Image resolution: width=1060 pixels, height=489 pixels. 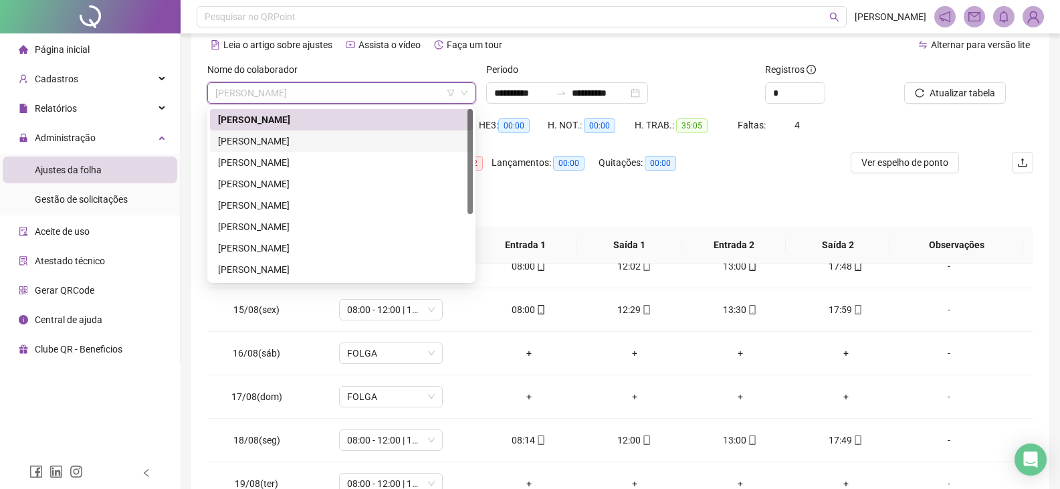 What do you see at coordinates (923, 45) in the screenshot?
I see `span: swap` at bounding box center [923, 45].